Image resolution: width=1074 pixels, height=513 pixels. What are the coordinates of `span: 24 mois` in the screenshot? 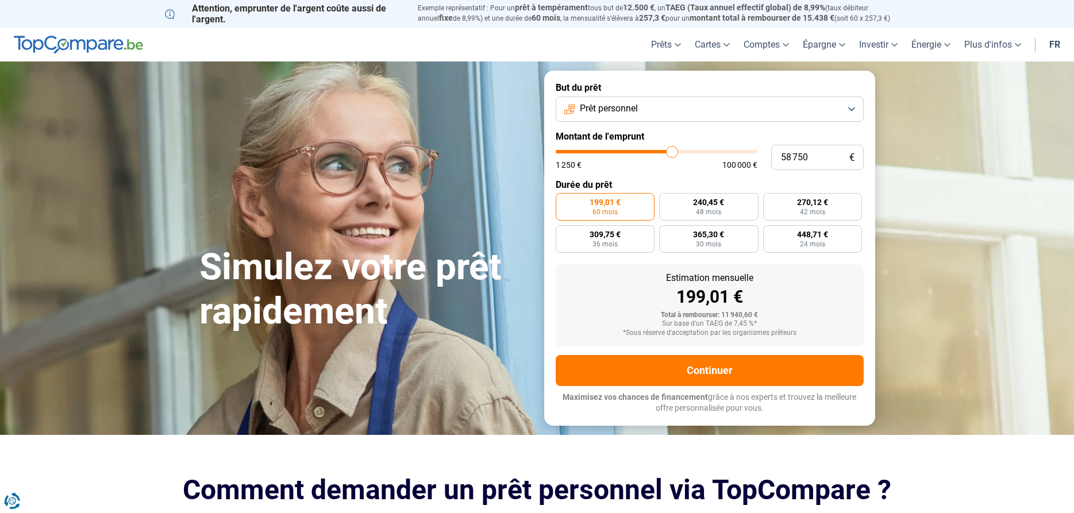 It's located at (813, 244).